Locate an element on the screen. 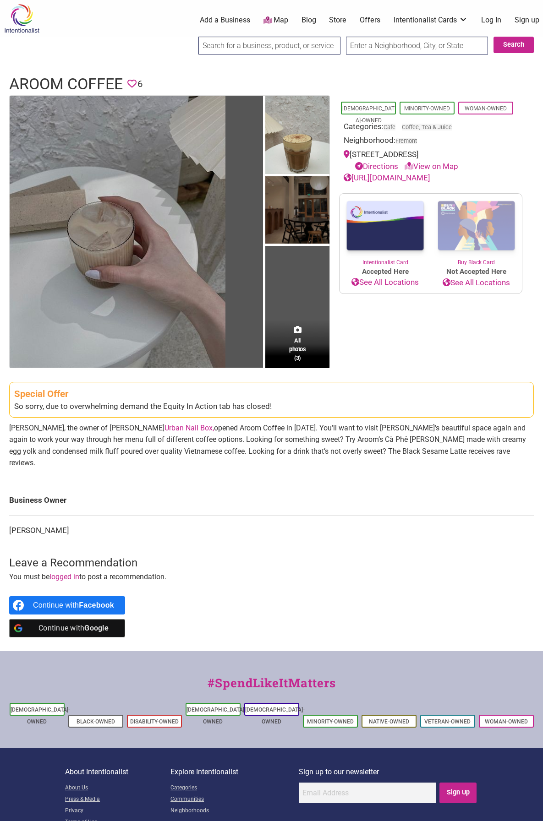 The image size is (543, 821). a: Continue with <b>Google</b> is located at coordinates (67, 629).